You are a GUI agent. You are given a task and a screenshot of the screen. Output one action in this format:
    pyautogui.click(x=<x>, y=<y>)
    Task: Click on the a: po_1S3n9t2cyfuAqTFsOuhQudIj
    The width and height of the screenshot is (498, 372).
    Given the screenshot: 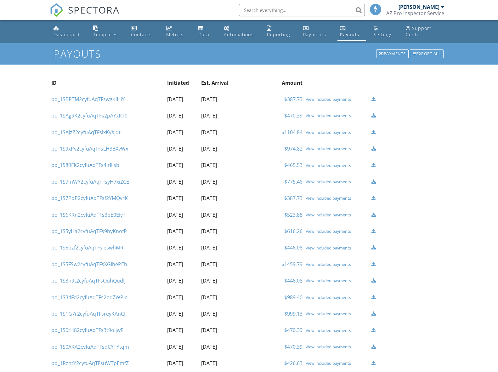 What is the action you would take?
    pyautogui.click(x=88, y=280)
    